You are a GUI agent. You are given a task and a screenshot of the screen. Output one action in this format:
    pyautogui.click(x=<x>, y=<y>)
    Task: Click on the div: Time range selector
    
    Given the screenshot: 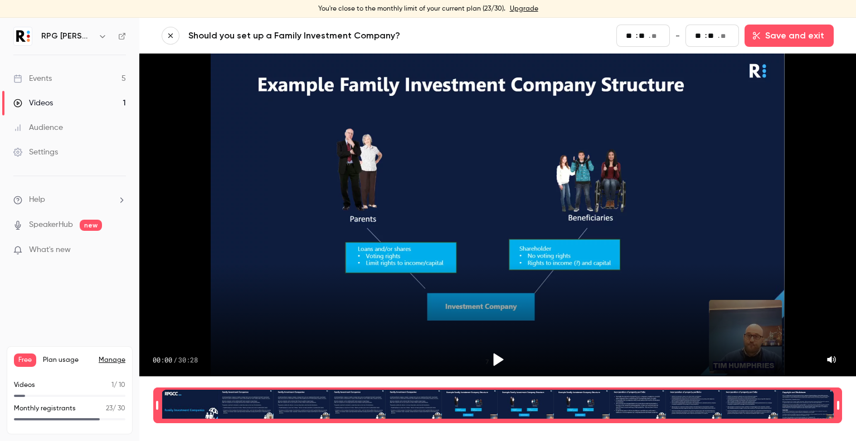 What is the action you would take?
    pyautogui.click(x=497, y=405)
    